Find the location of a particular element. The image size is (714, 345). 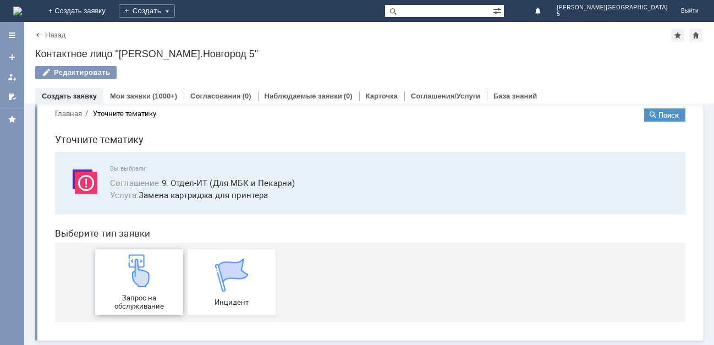

a: Согласования is located at coordinates (216, 96).